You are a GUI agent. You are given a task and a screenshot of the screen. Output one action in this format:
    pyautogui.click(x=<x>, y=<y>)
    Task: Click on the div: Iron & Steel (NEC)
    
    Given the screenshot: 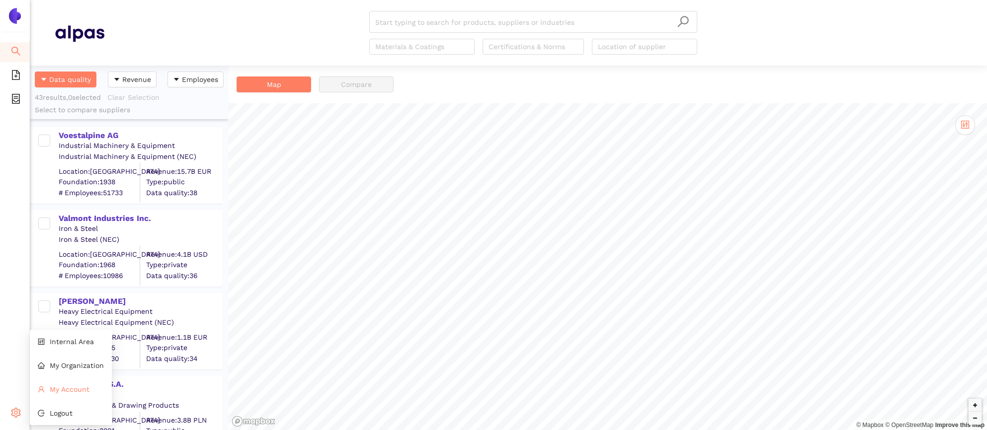 What is the action you would take?
    pyautogui.click(x=140, y=240)
    